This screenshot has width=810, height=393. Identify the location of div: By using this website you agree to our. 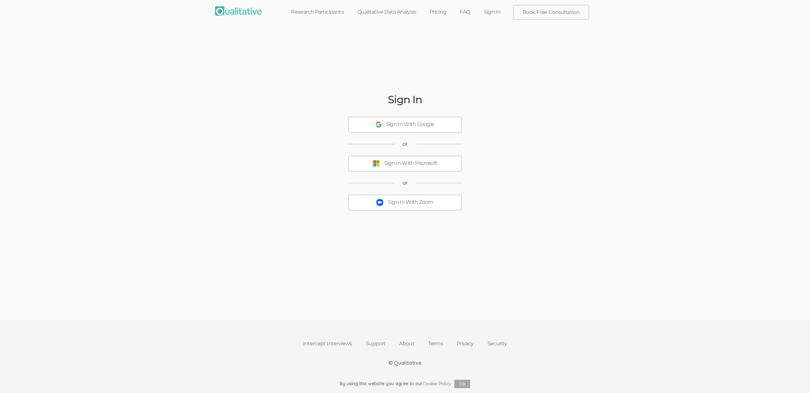
(405, 384).